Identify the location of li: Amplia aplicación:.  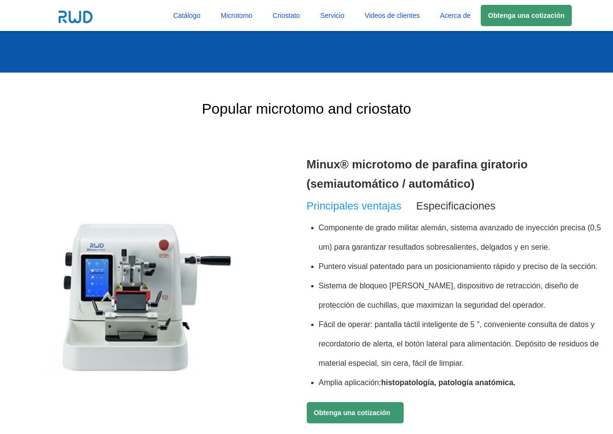
(460, 383).